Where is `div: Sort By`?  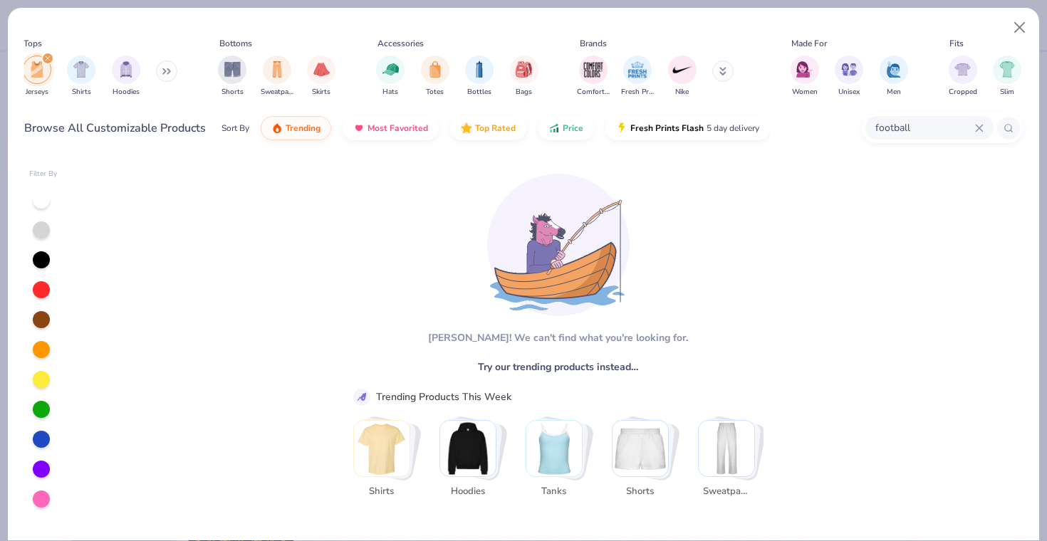 div: Sort By is located at coordinates (235, 128).